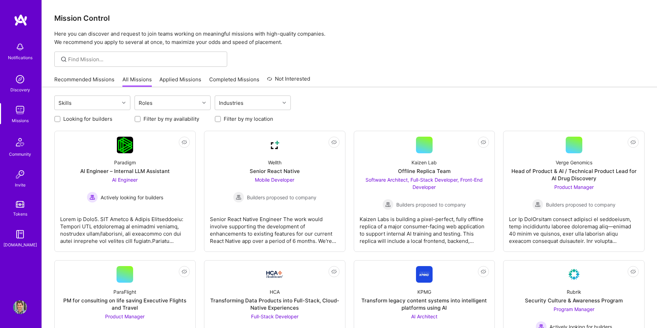 The width and height of the screenshot is (657, 328). I want to click on div: Verge Genomics, so click(574, 162).